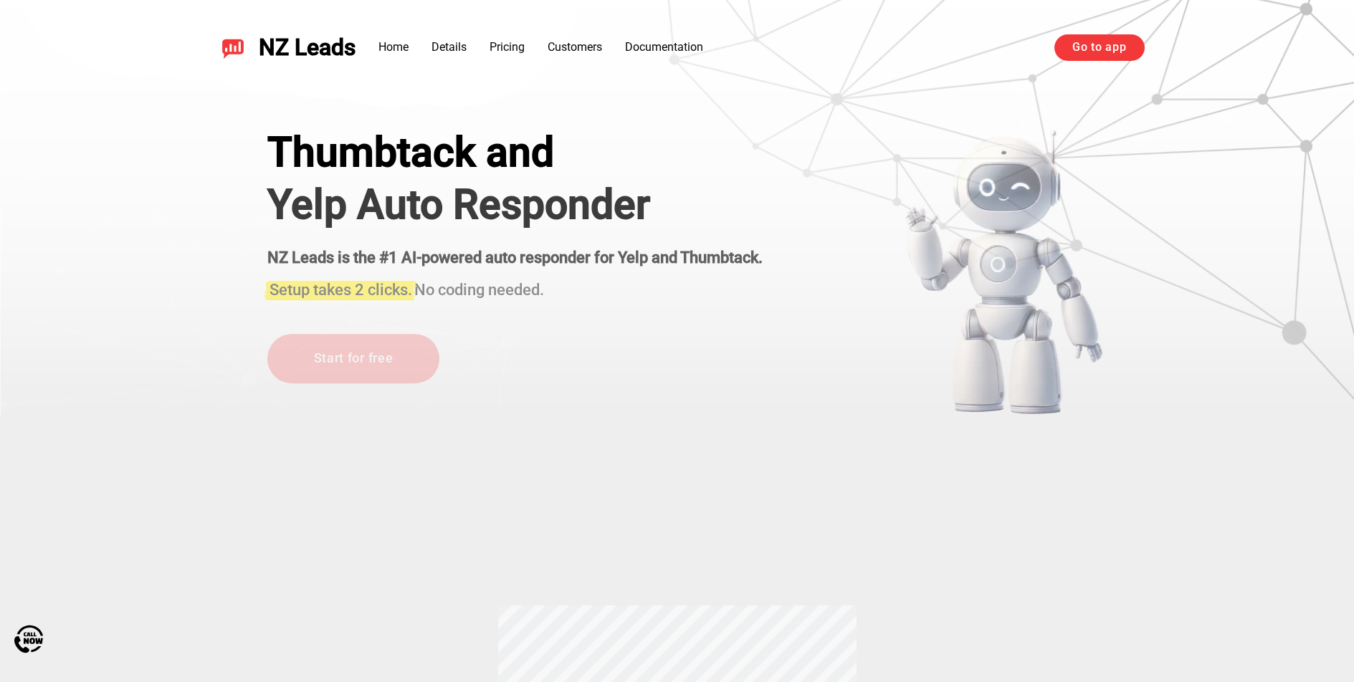 The width and height of the screenshot is (1354, 682). I want to click on a: Home, so click(393, 47).